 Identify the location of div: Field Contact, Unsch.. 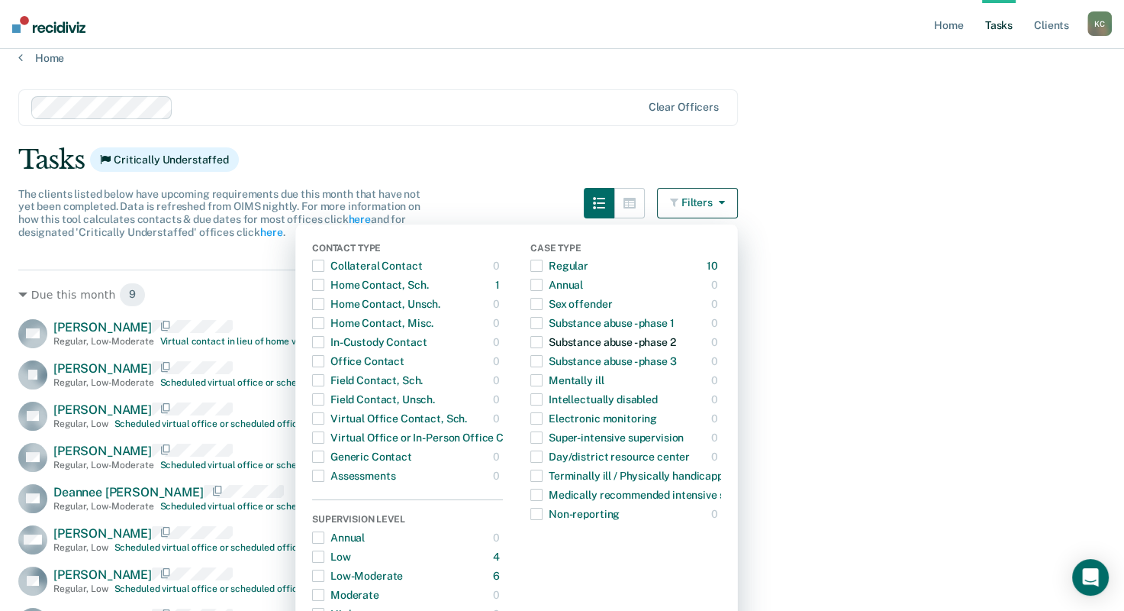
(373, 399).